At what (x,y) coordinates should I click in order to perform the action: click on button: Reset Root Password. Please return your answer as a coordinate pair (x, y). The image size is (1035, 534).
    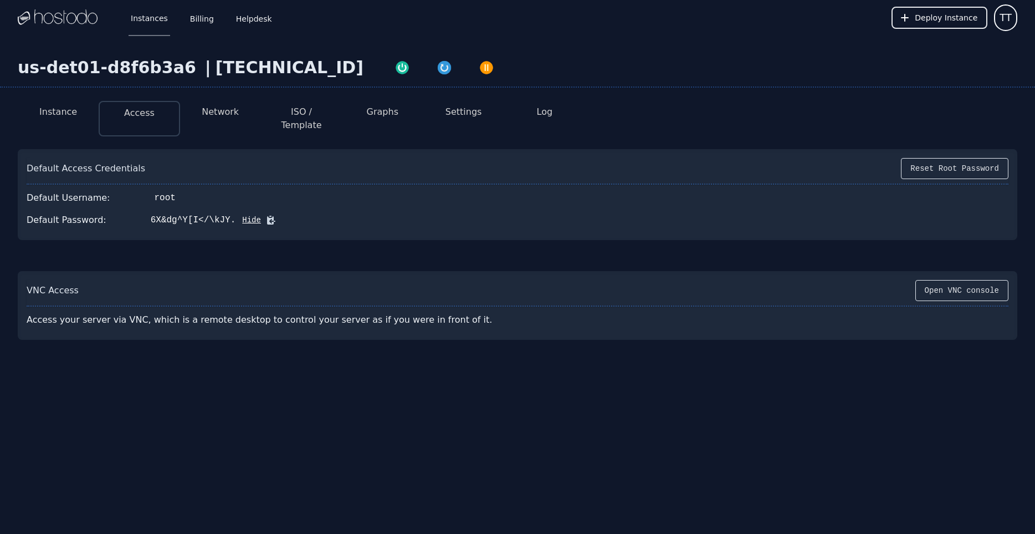
    Looking at the image, I should click on (955, 168).